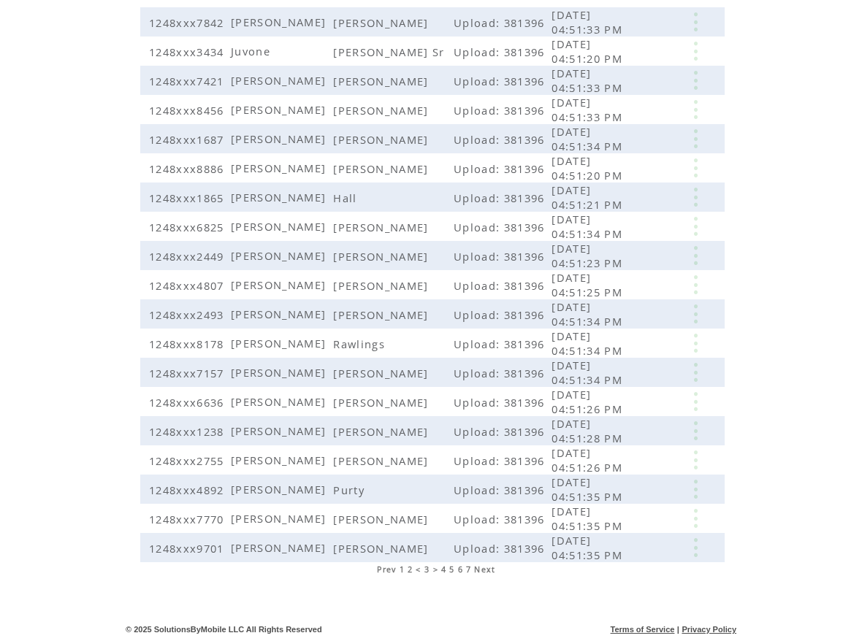 This screenshot has width=862, height=641. Describe the element at coordinates (402, 570) in the screenshot. I see `span: 1` at that location.